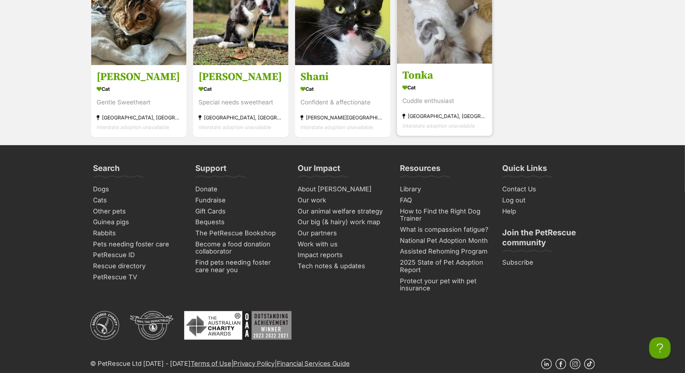 Image resolution: width=685 pixels, height=373 pixels. Describe the element at coordinates (152, 326) in the screenshot. I see `img: DGR` at that location.